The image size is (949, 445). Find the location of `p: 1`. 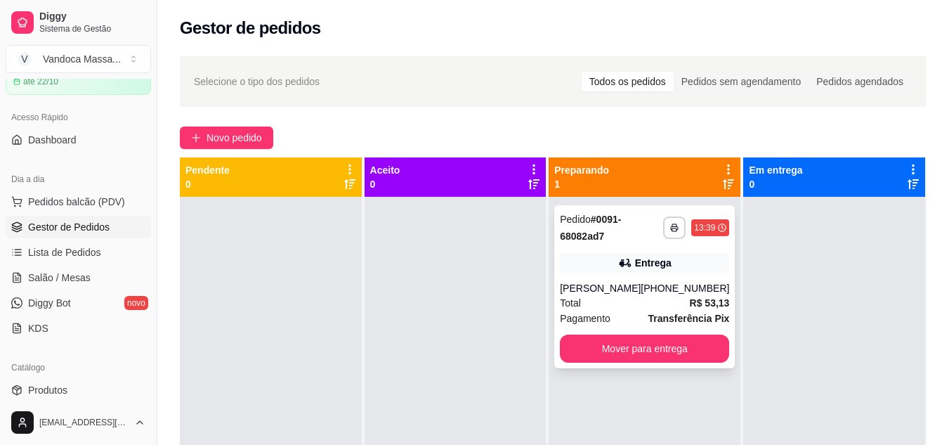

p: 1 is located at coordinates (582, 184).